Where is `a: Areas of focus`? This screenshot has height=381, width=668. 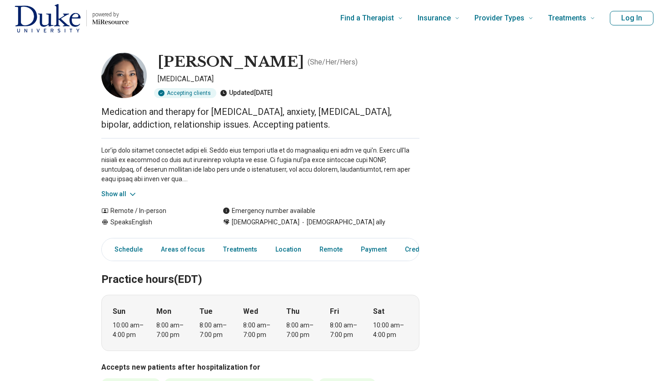
a: Areas of focus is located at coordinates (183, 249).